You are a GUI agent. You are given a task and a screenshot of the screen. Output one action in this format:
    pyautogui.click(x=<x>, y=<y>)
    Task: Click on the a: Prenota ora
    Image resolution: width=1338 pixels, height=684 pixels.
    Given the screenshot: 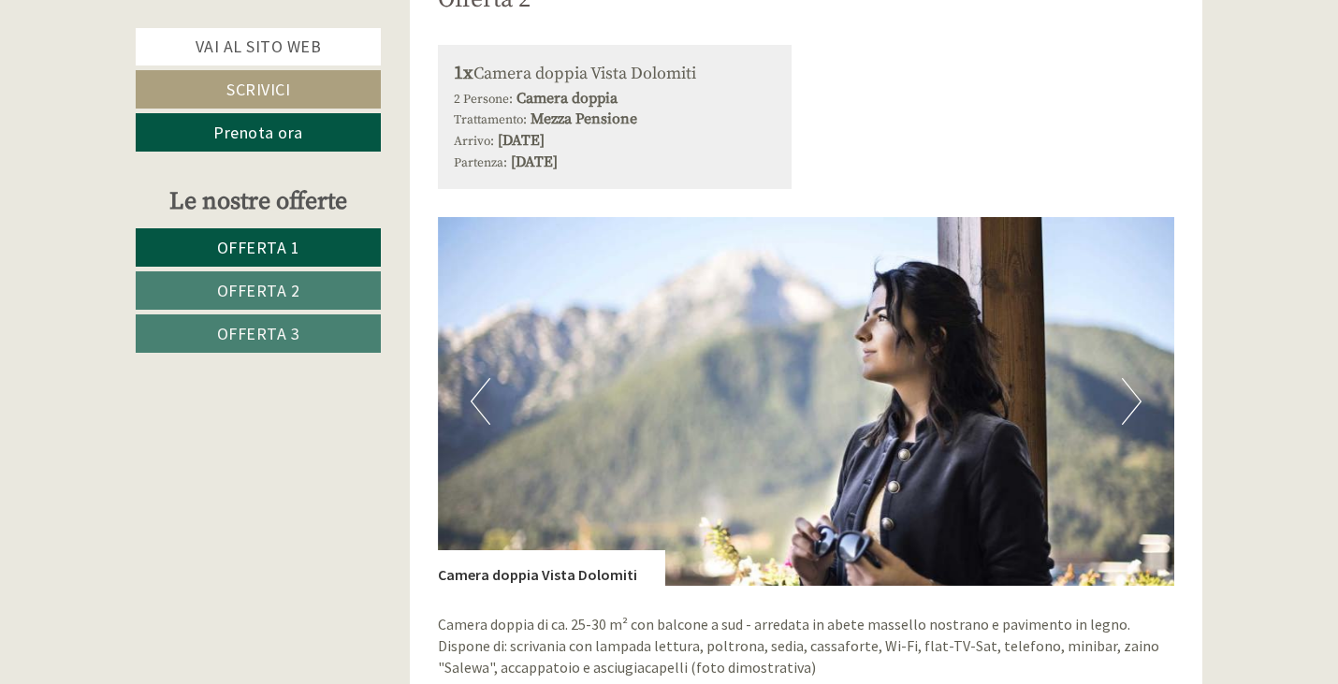 What is the action you would take?
    pyautogui.click(x=258, y=132)
    